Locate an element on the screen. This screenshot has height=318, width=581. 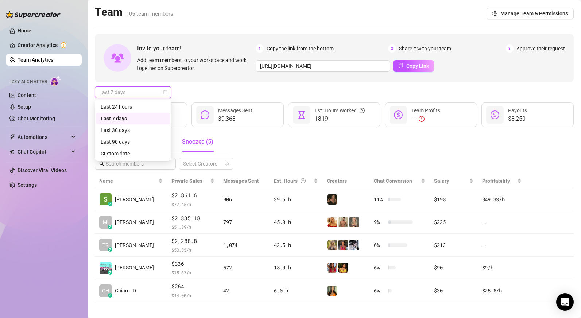
div: 42.5 h is located at coordinates (296, 245).